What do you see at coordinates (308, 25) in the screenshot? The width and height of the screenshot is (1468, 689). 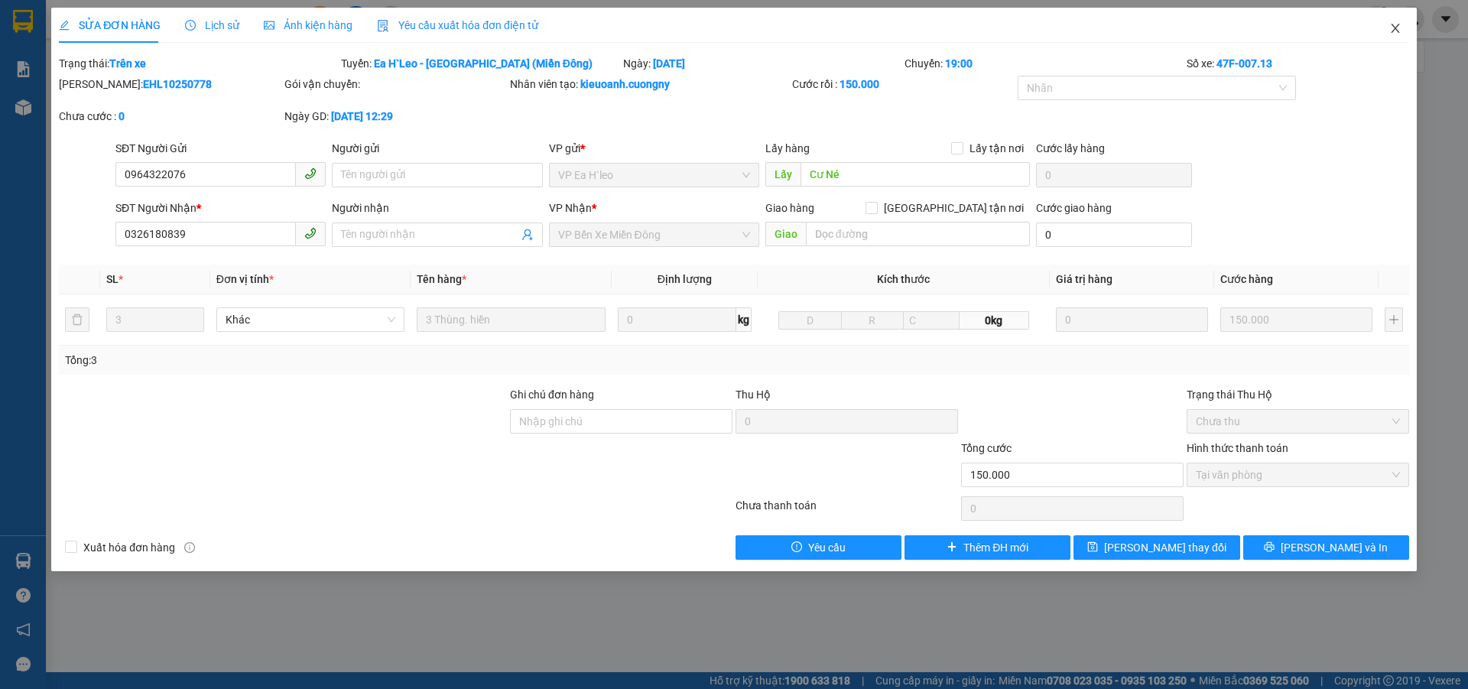 I see `span: Ảnh kiện hàng` at bounding box center [308, 25].